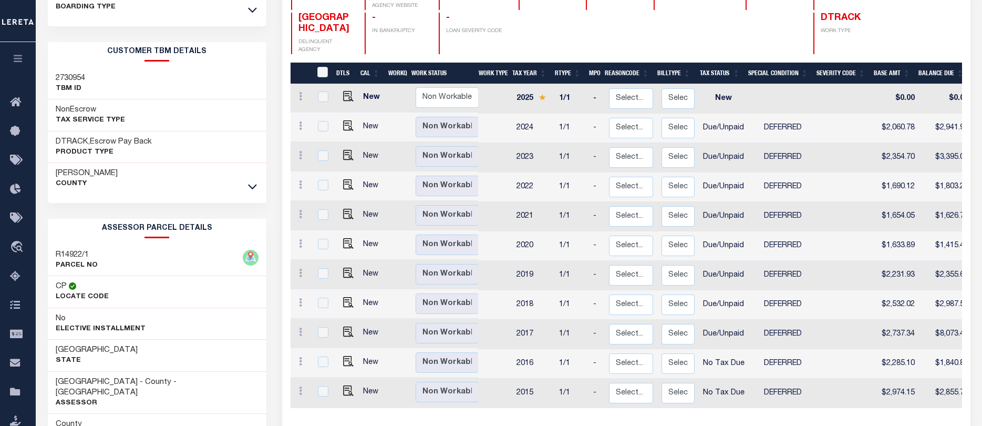 This screenshot has width=982, height=426. What do you see at coordinates (60, 318) in the screenshot?
I see `h3: No` at bounding box center [60, 318].